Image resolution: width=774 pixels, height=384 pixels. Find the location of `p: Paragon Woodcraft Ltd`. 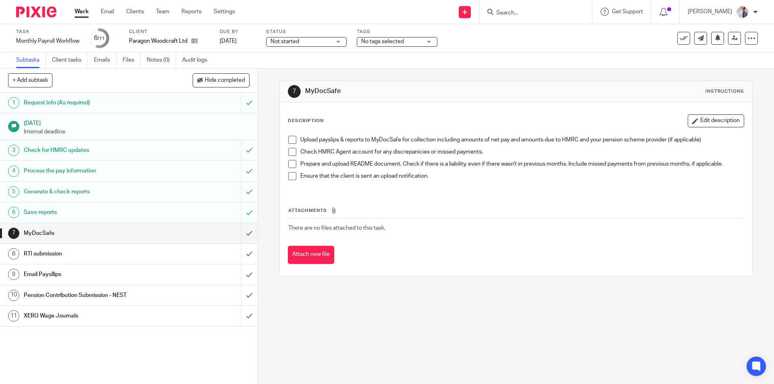

p: Paragon Woodcraft Ltd is located at coordinates (158, 41).